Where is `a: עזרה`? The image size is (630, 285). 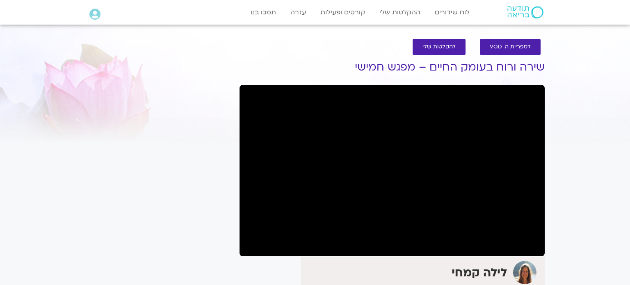
a: עזרה is located at coordinates (298, 12).